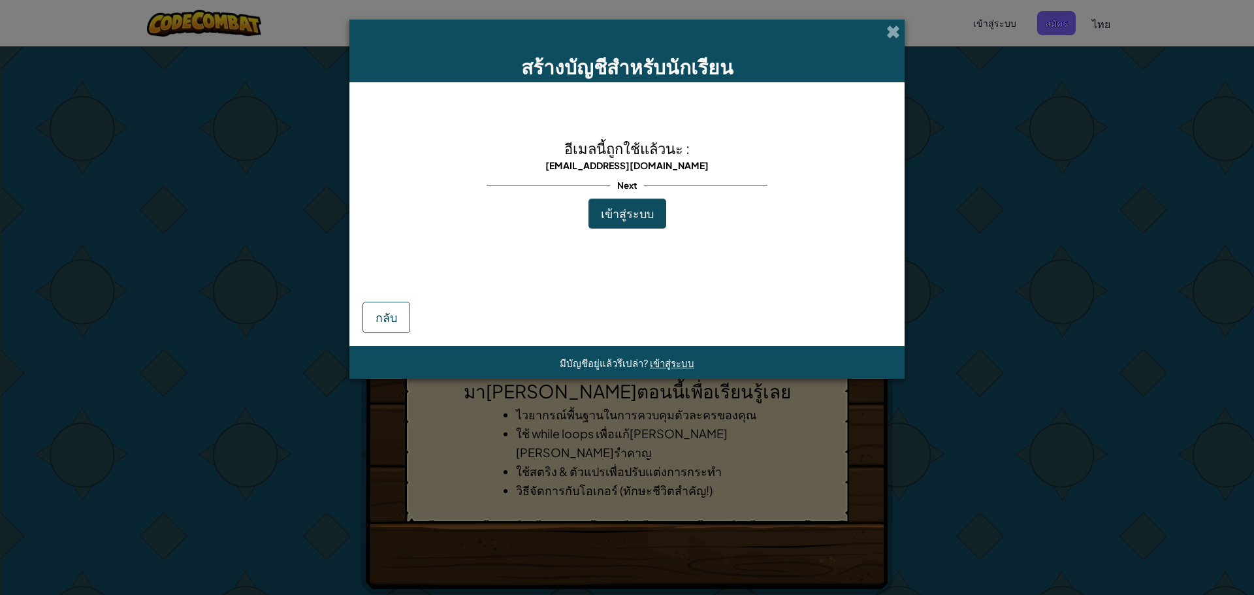 The image size is (1254, 595). I want to click on a: เข้าสู่ระบบ, so click(672, 363).